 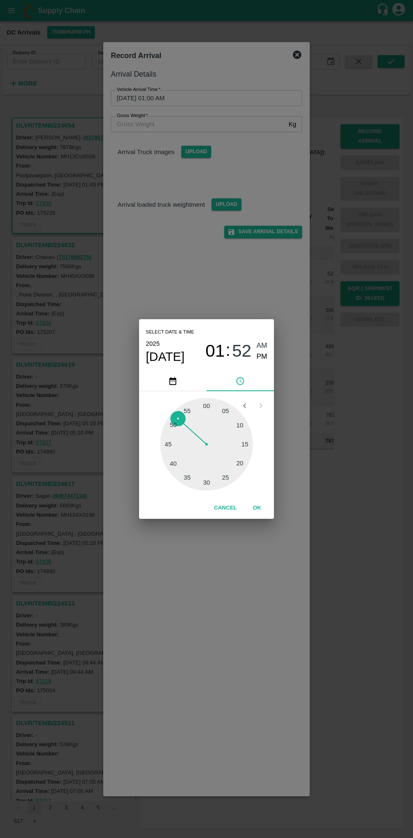 What do you see at coordinates (242, 351) in the screenshot?
I see `span: 52` at bounding box center [242, 351].